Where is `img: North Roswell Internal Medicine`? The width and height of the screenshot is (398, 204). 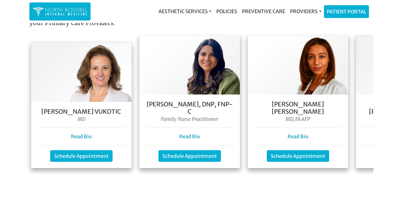 img: North Roswell Internal Medicine is located at coordinates (60, 11).